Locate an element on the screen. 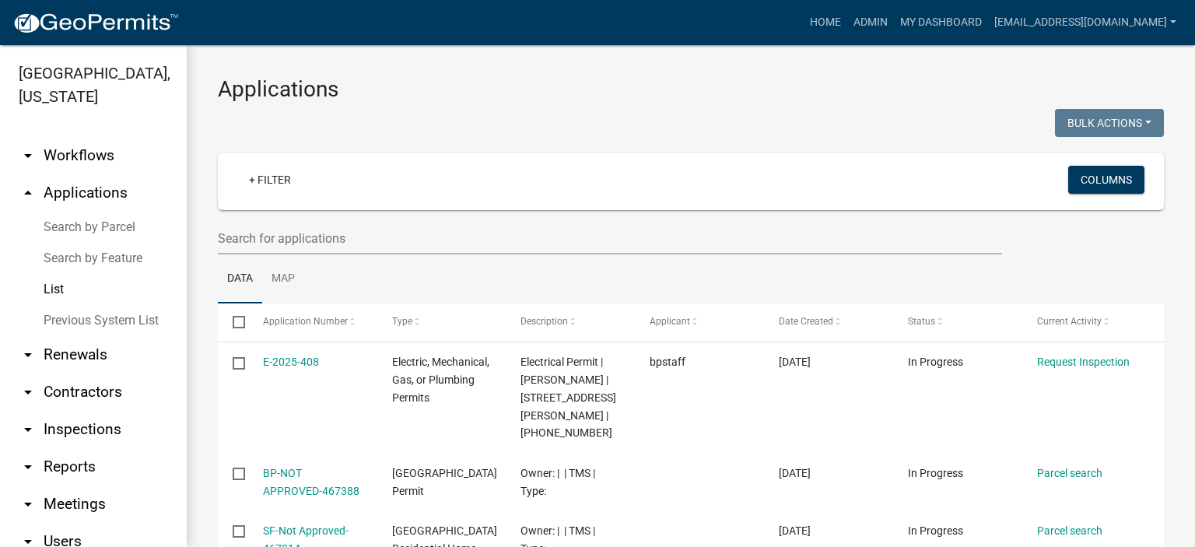  span: Owner: | | TMS | Type: is located at coordinates (558, 481).